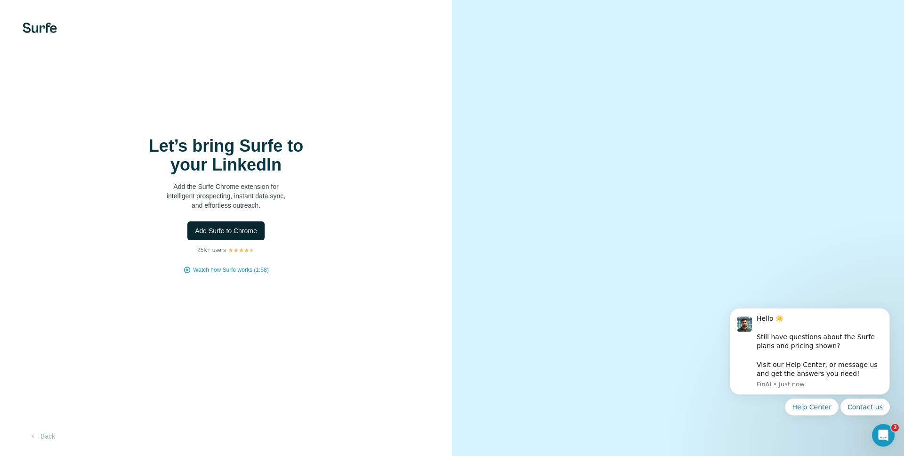 This screenshot has height=456, width=904. Describe the element at coordinates (94, 111) in the screenshot. I see `div: Quick reply options` at that location.